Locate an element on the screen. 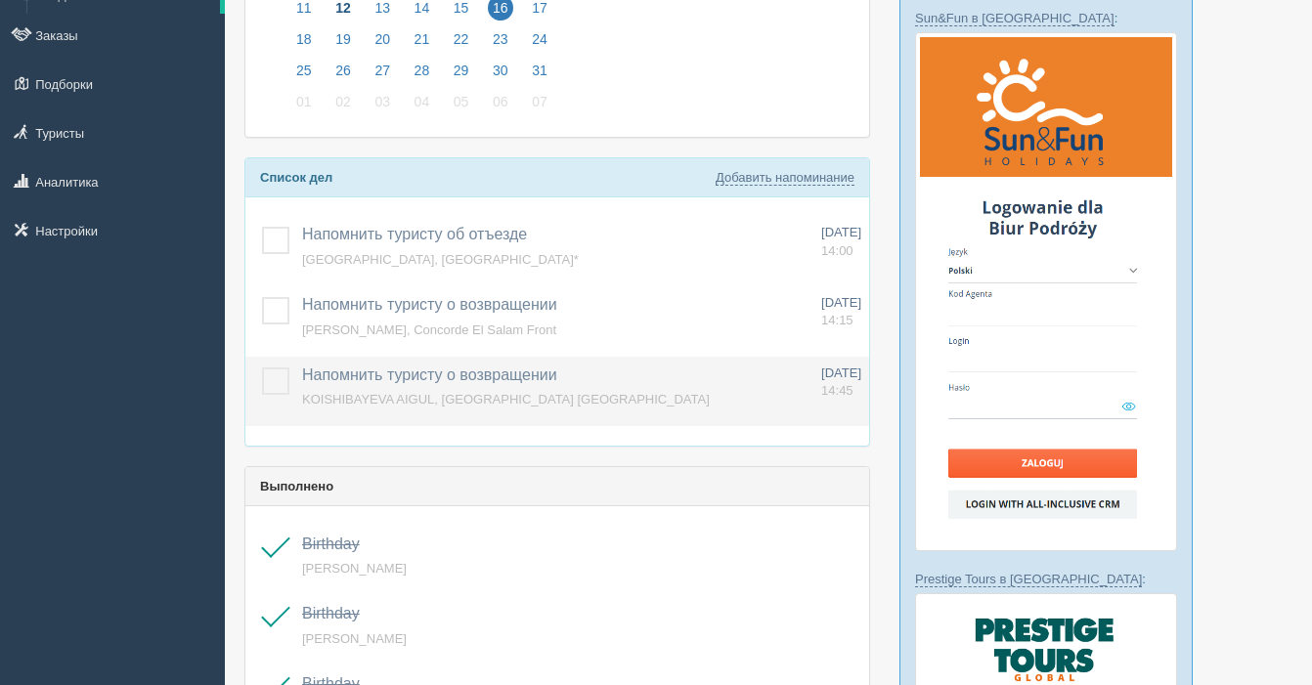  span: 04 is located at coordinates (422, 102).